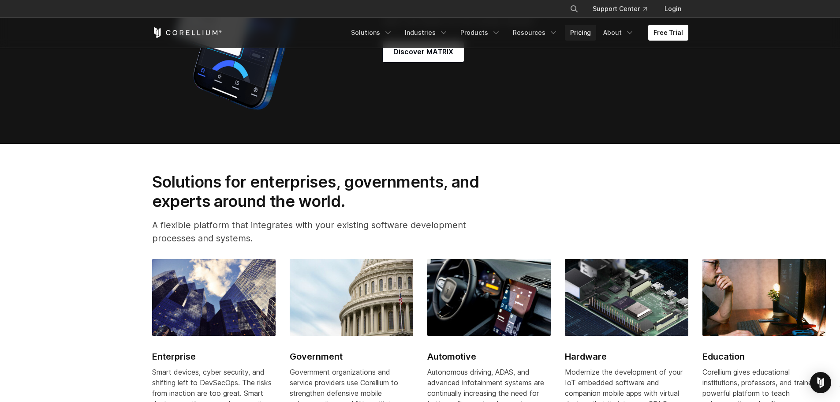 The width and height of the screenshot is (840, 402). Describe the element at coordinates (489, 356) in the screenshot. I see `h2: Automotive` at that location.